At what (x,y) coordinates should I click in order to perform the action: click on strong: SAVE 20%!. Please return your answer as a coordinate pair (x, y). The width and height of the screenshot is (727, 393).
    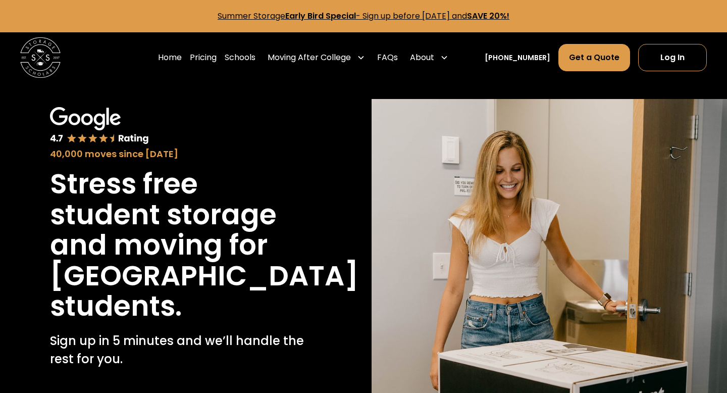
    Looking at the image, I should click on (488, 16).